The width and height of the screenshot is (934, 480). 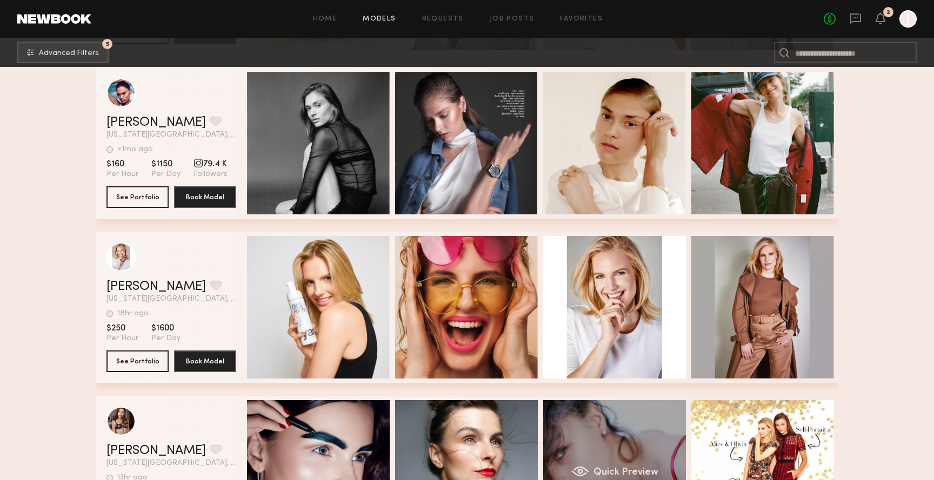 What do you see at coordinates (166, 328) in the screenshot?
I see `span: $1600` at bounding box center [166, 328].